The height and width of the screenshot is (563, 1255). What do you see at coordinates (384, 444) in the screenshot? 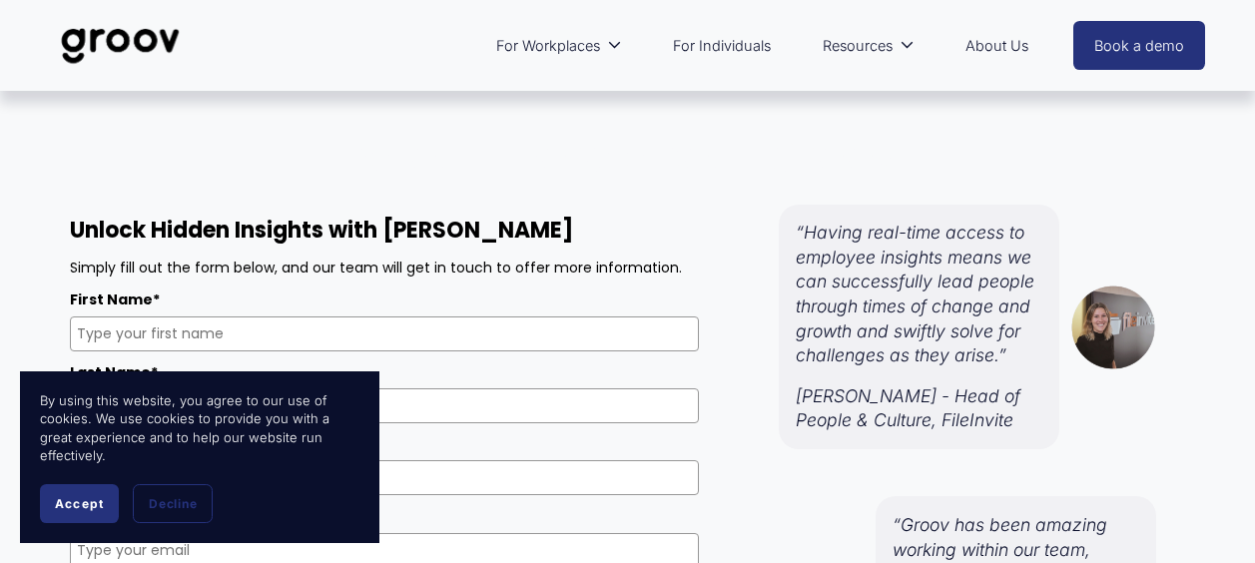
I see `label: Phone*` at bounding box center [384, 444].